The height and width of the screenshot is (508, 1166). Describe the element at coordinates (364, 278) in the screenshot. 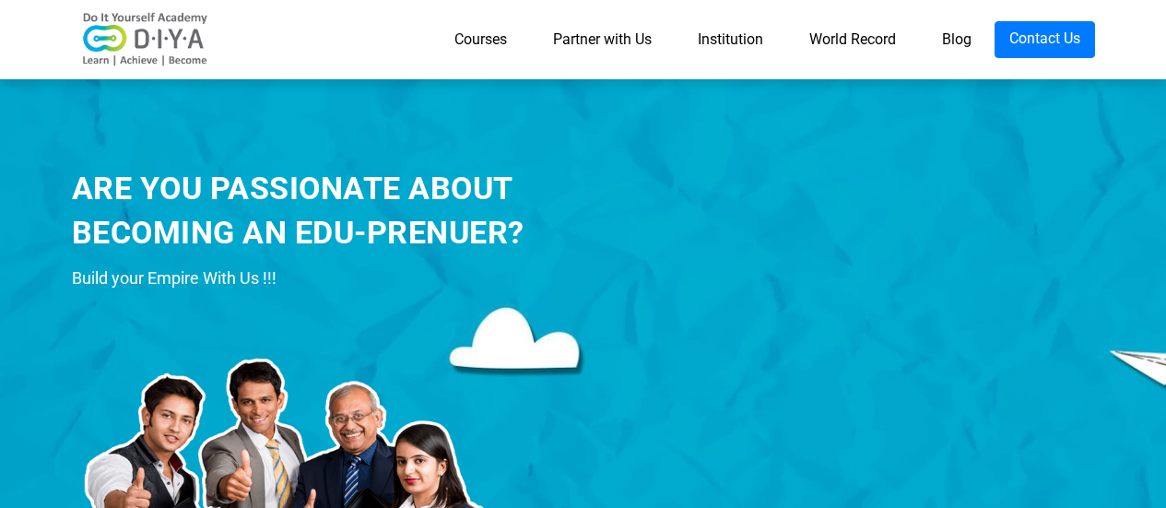

I see `div: Build your Empire With Us !!!` at that location.